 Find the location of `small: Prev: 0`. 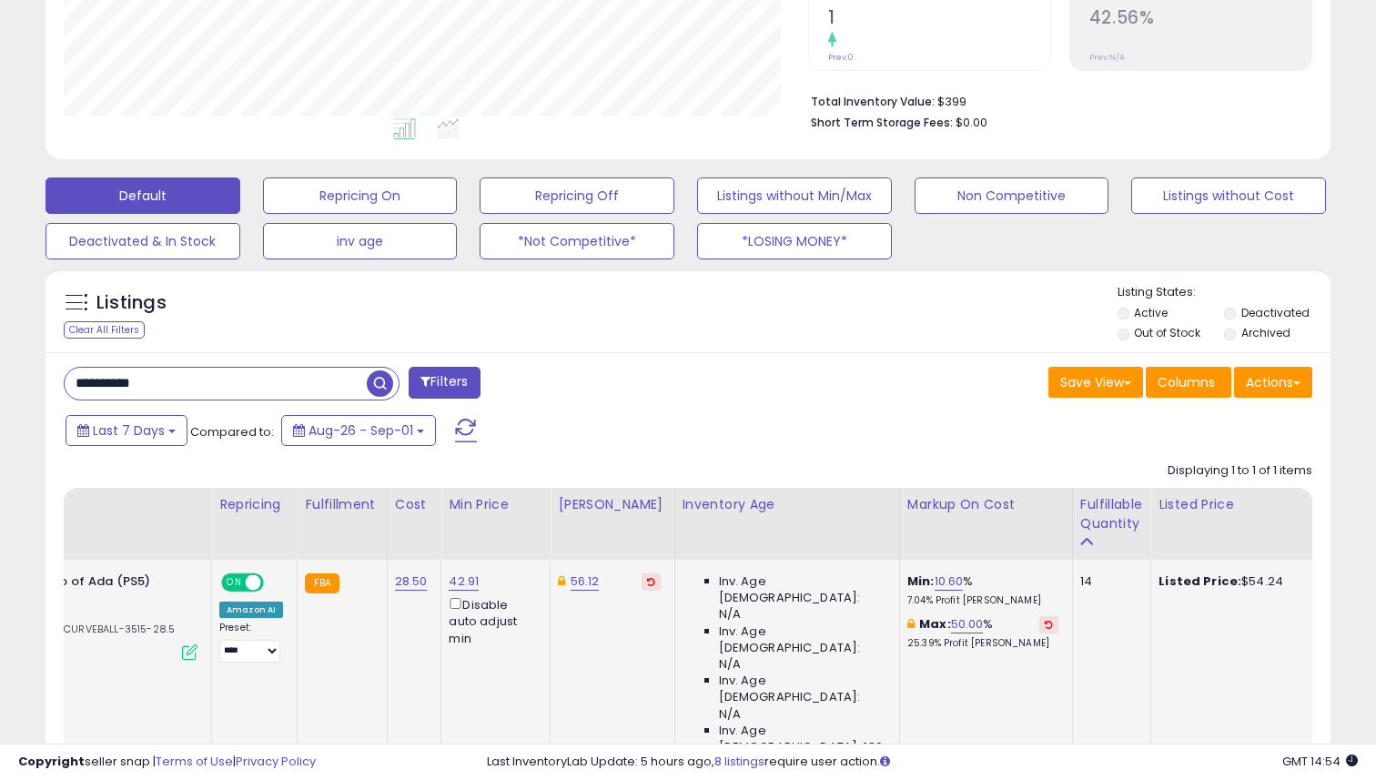

small: Prev: 0 is located at coordinates (841, 57).